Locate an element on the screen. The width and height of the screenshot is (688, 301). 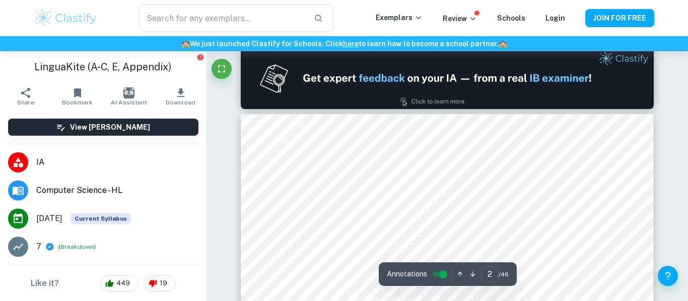
a: here is located at coordinates (350, 44).